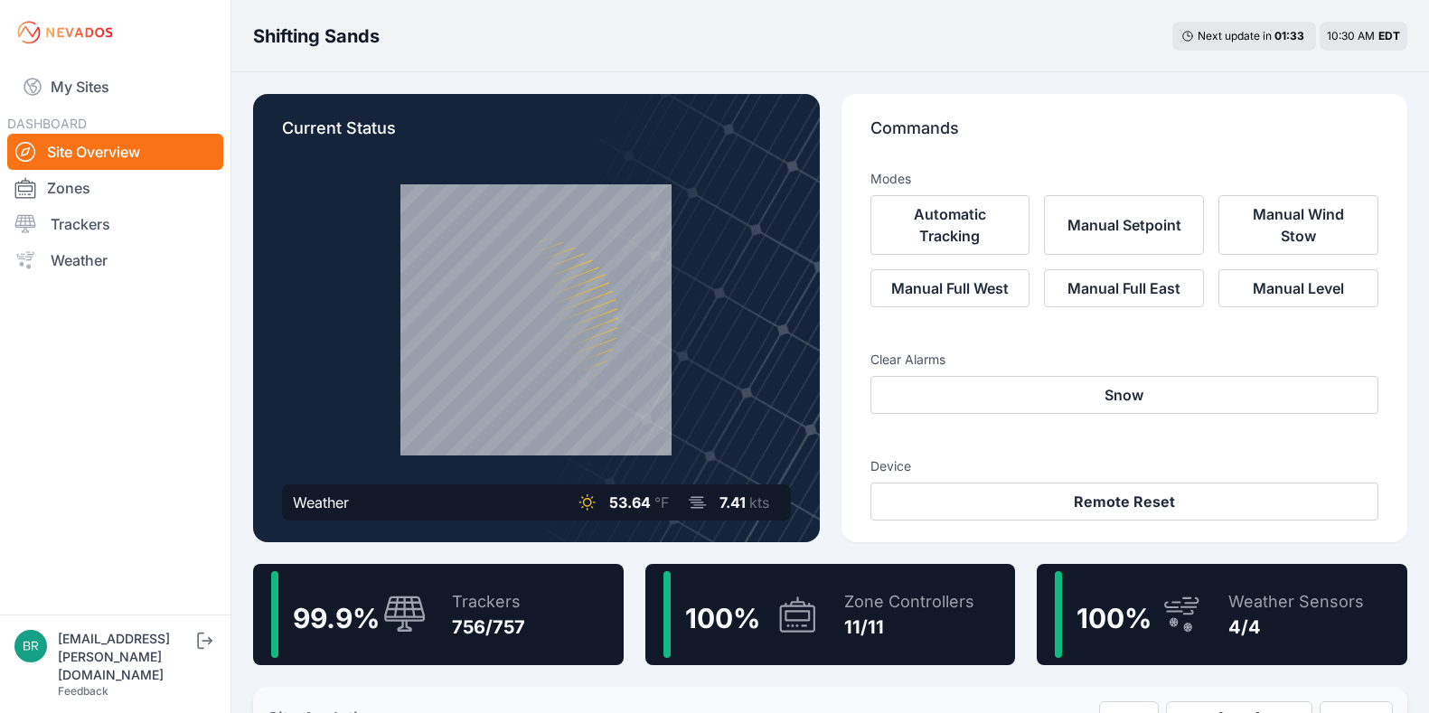  What do you see at coordinates (65, 33) in the screenshot?
I see `img: Nevados` at bounding box center [65, 33].